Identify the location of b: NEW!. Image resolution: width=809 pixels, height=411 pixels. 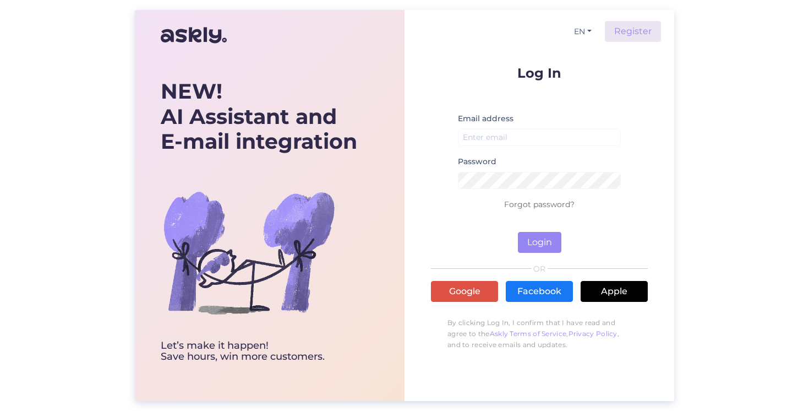
(192, 91).